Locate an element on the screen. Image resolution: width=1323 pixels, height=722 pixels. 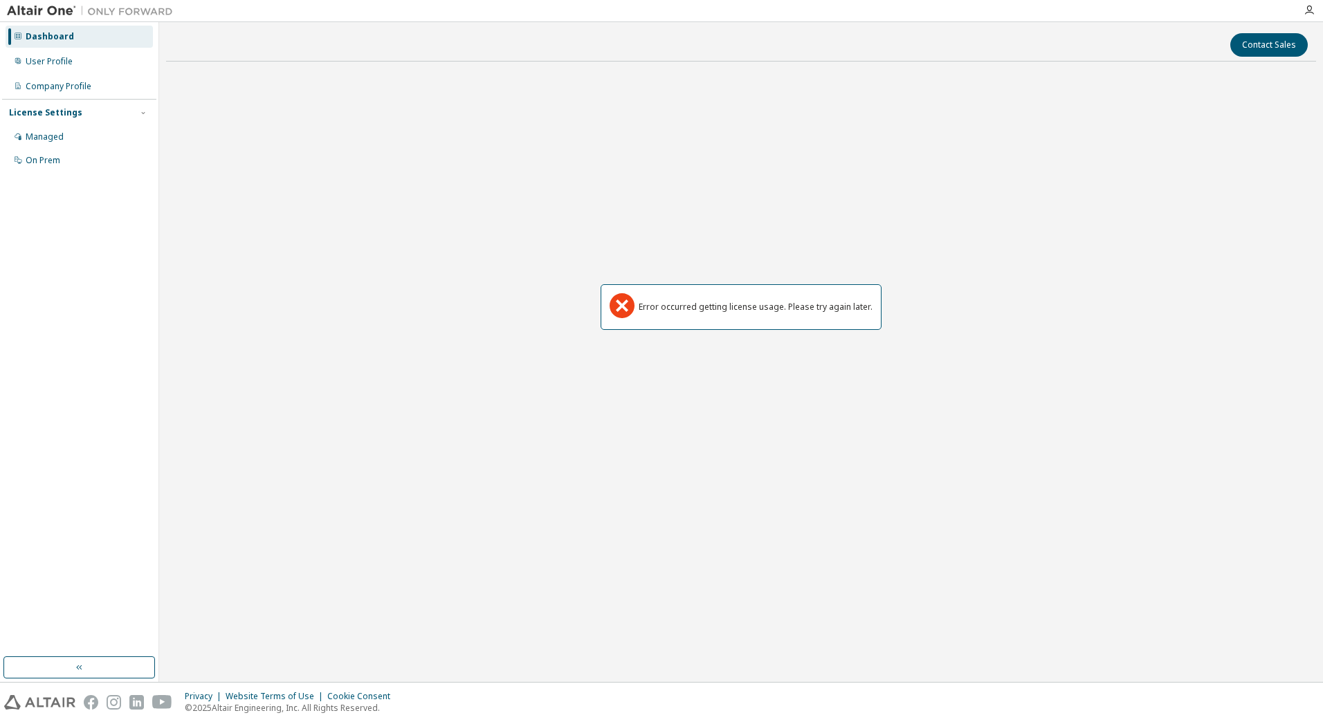
img: linkedin.svg is located at coordinates (136, 702).